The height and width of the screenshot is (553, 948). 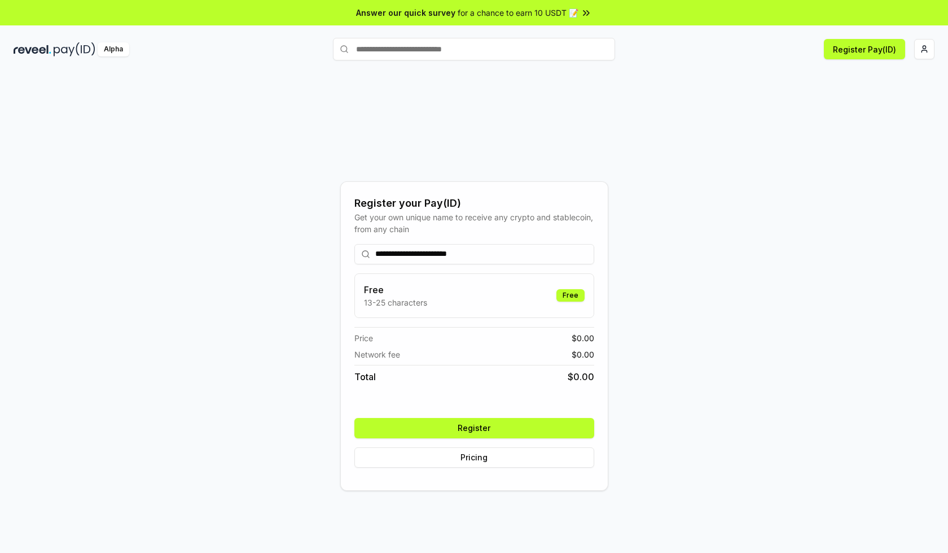 I want to click on div: Alpha, so click(x=113, y=49).